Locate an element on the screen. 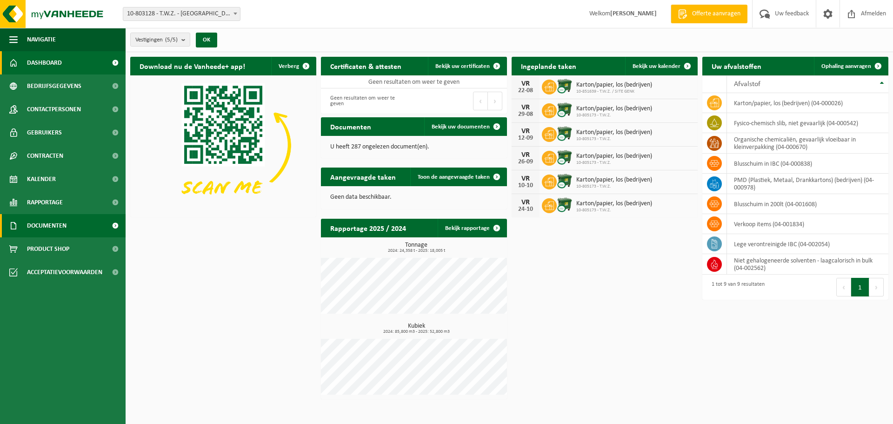 The height and width of the screenshot is (424, 893). a: Bekijk uw certificaten is located at coordinates (467, 66).